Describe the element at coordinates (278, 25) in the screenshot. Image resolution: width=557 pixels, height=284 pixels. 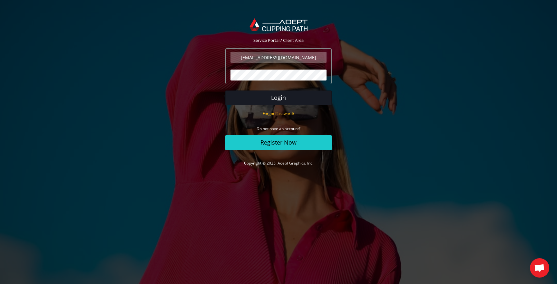
I see `img: Adept Graphics` at that location.